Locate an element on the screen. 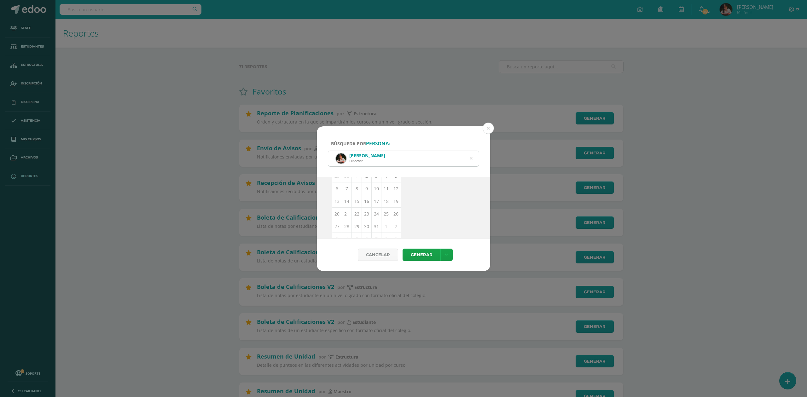  td: 28 is located at coordinates (347, 226).